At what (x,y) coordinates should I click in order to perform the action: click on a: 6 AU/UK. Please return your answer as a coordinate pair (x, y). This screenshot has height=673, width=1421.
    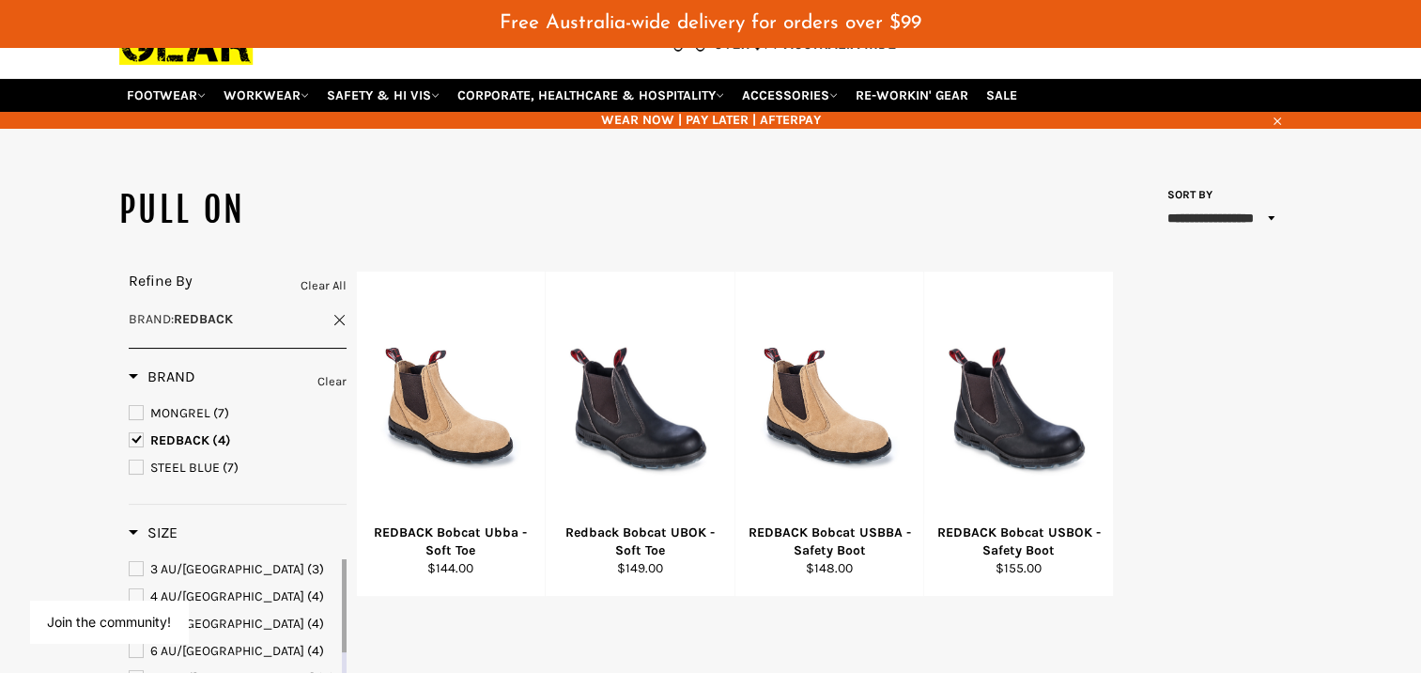
    Looking at the image, I should click on (233, 651).